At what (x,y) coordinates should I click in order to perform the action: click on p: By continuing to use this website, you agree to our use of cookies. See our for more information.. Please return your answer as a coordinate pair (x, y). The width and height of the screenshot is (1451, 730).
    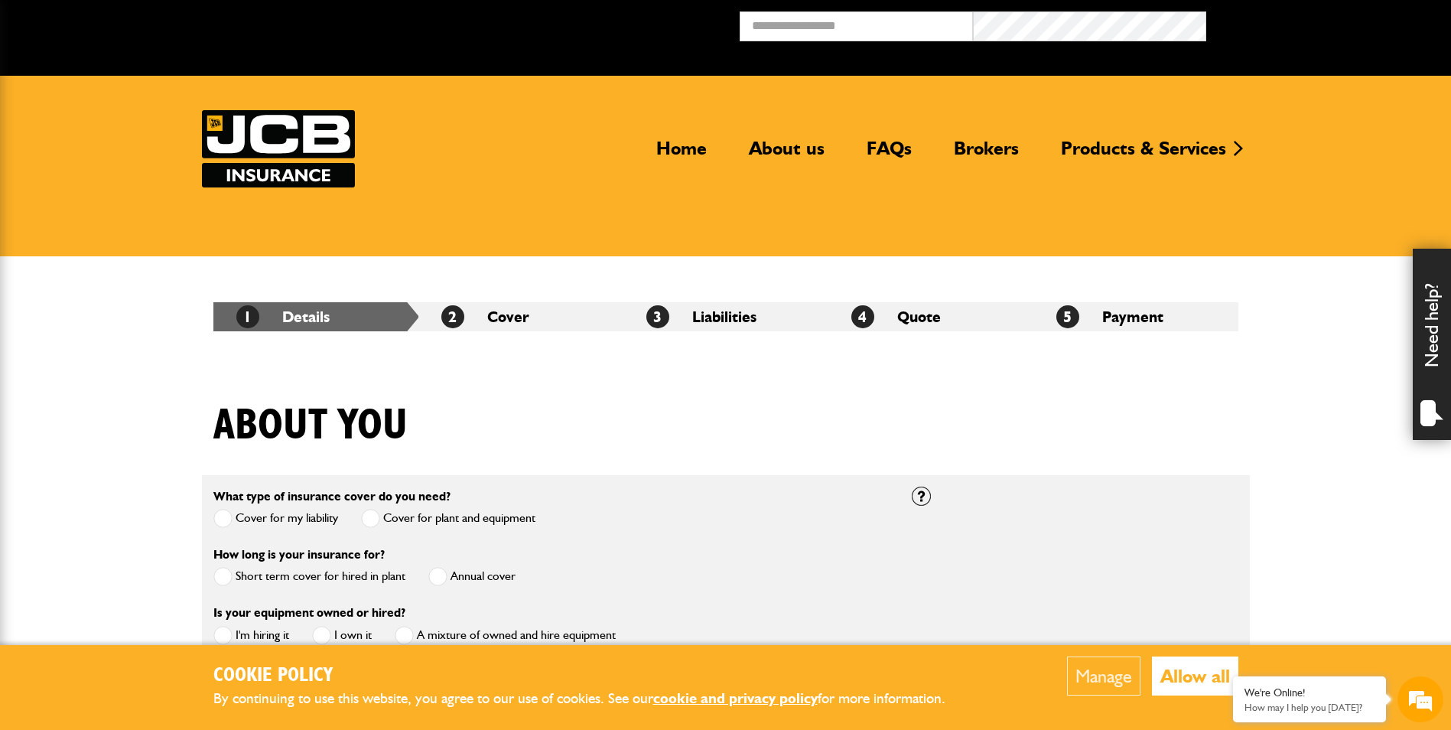
    Looking at the image, I should click on (592, 699).